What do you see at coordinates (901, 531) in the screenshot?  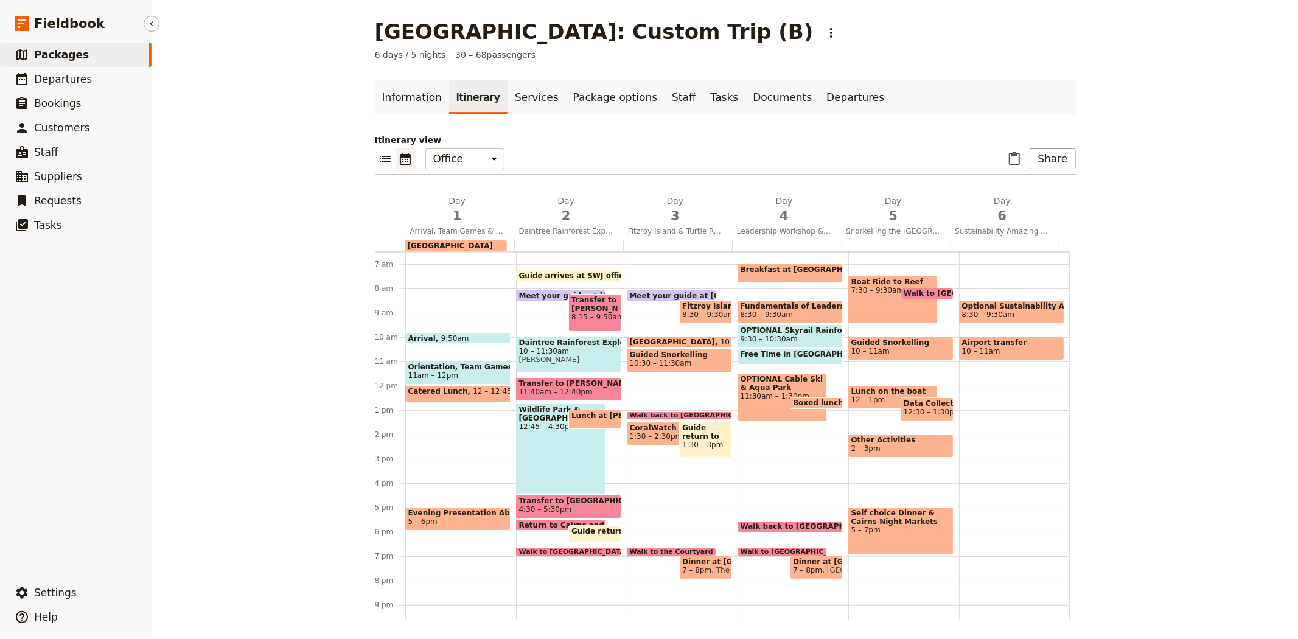 I see `div: Self choice Dinner & Cairns Night Markets5 – 7pm` at bounding box center [901, 531].